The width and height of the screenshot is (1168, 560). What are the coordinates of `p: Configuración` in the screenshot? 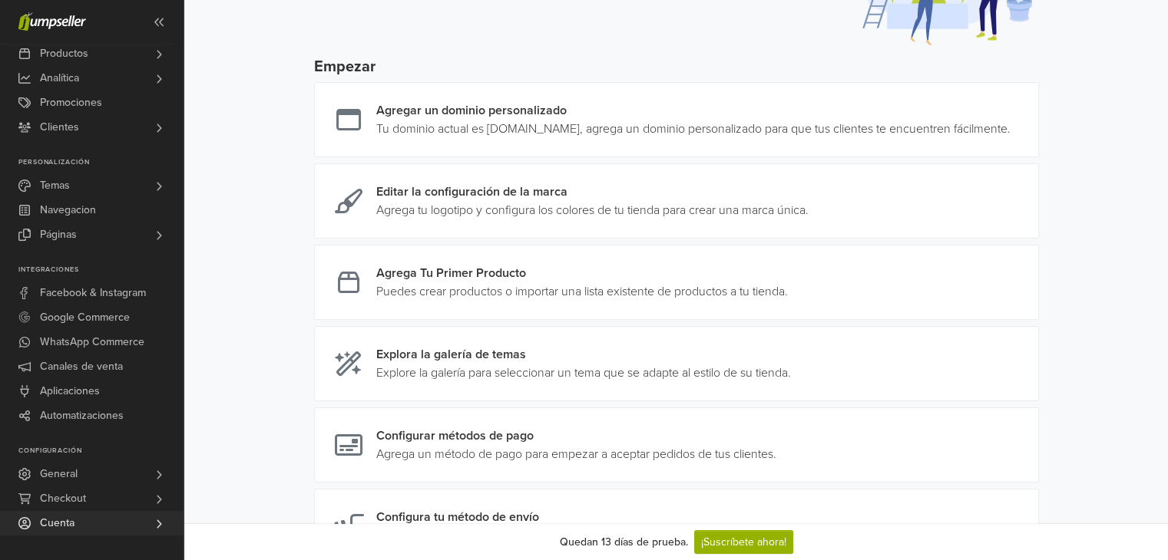 It's located at (101, 451).